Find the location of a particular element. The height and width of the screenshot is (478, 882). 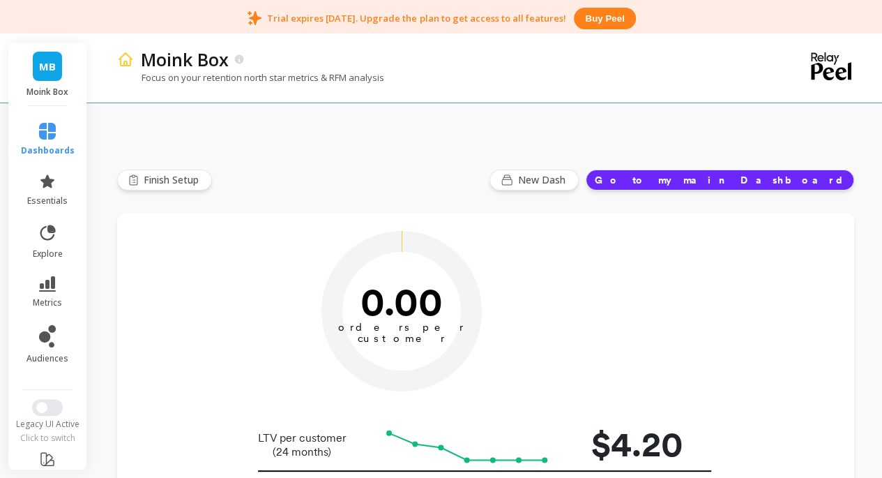

button: Switch to New UI is located at coordinates (47, 407).